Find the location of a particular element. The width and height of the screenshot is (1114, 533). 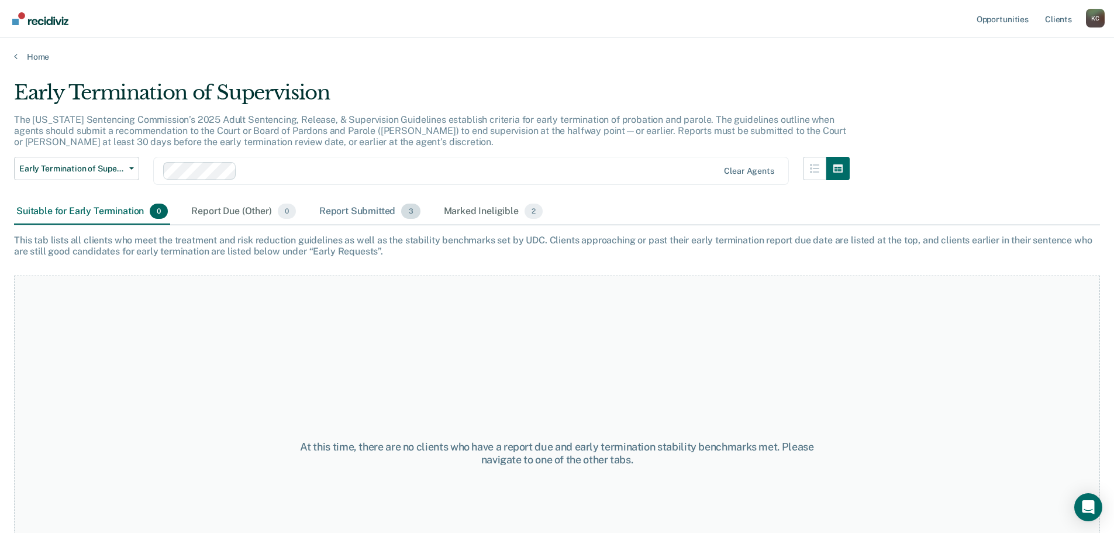

div: Report Due (Other)0 is located at coordinates (243, 212).